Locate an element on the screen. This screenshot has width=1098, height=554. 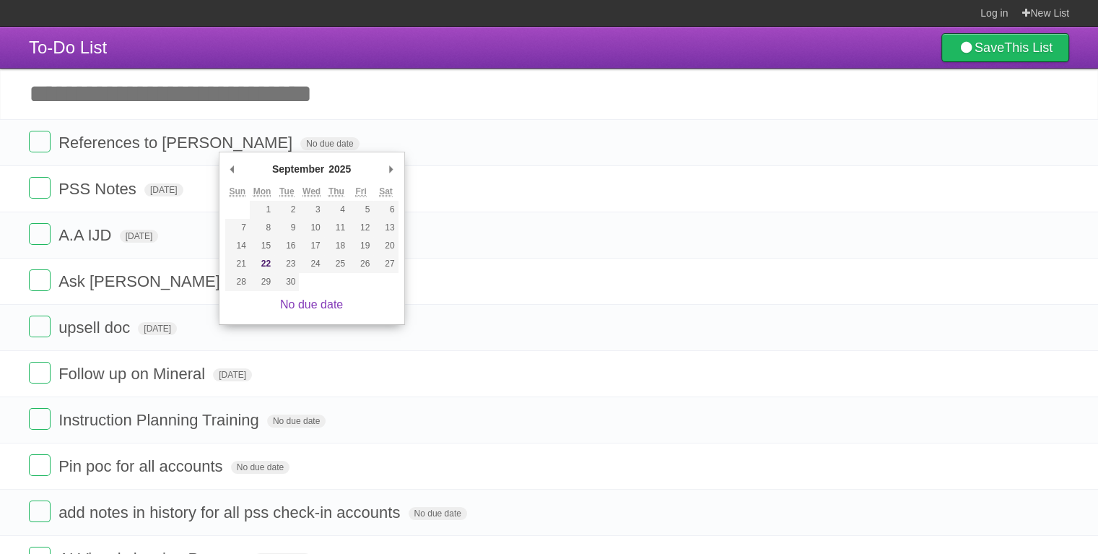
button: 23 is located at coordinates (287, 264).